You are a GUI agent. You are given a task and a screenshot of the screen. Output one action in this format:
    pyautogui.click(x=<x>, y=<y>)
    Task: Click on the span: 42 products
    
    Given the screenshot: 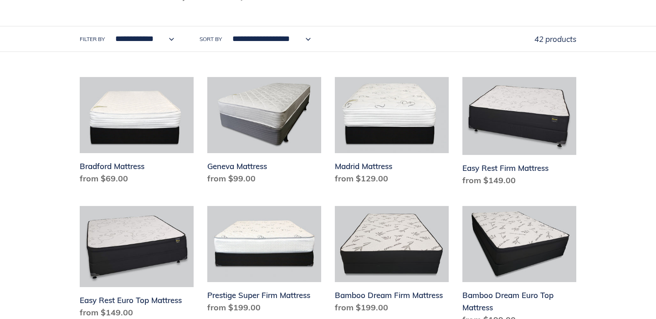 What is the action you would take?
    pyautogui.click(x=556, y=39)
    